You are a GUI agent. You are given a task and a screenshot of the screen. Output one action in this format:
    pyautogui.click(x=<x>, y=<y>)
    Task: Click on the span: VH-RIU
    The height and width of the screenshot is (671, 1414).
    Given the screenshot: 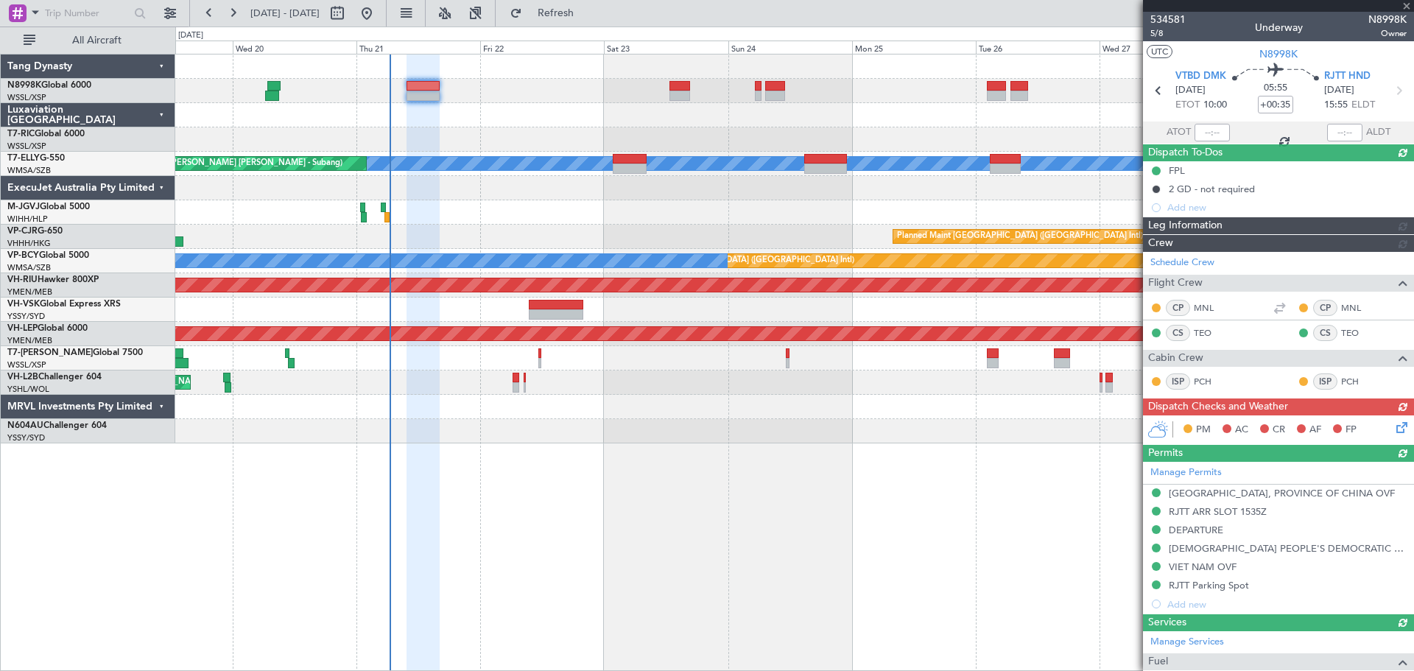 What is the action you would take?
    pyautogui.click(x=22, y=280)
    